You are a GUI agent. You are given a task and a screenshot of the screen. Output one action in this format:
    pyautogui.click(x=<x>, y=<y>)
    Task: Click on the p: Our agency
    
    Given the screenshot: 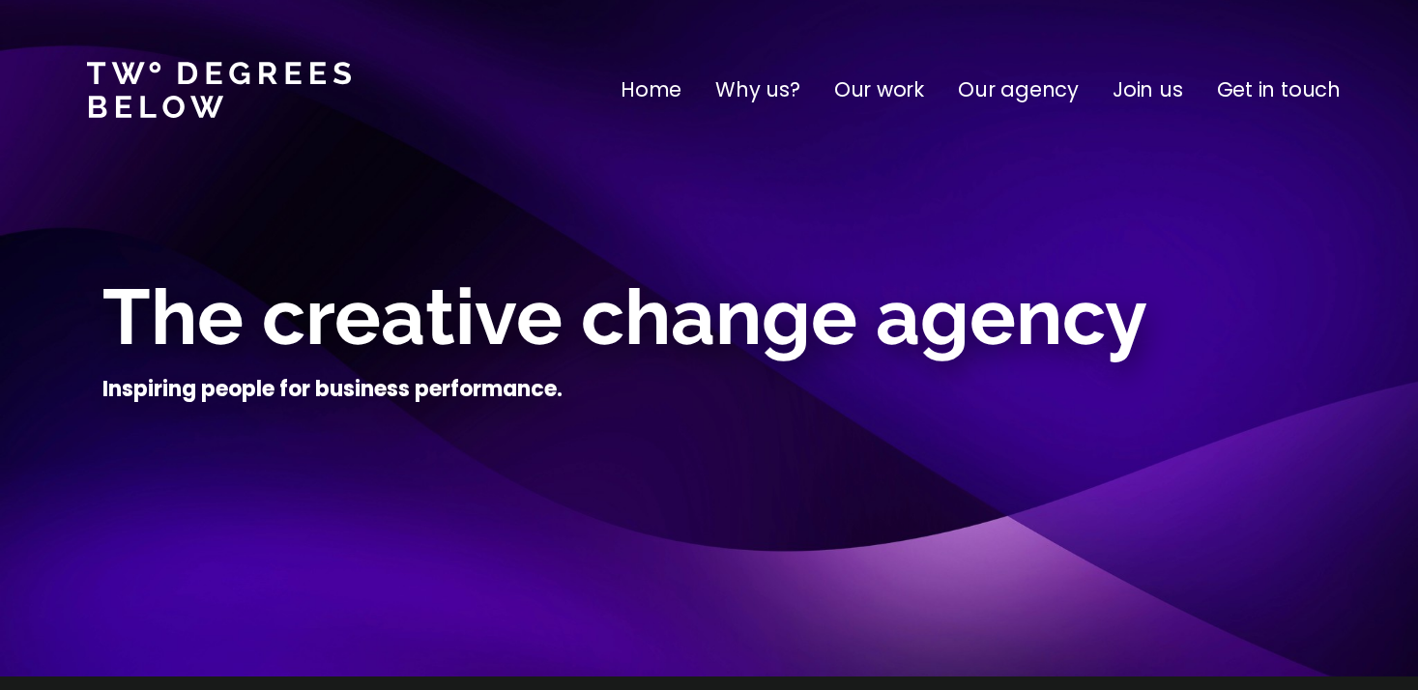 What is the action you would take?
    pyautogui.click(x=1018, y=90)
    